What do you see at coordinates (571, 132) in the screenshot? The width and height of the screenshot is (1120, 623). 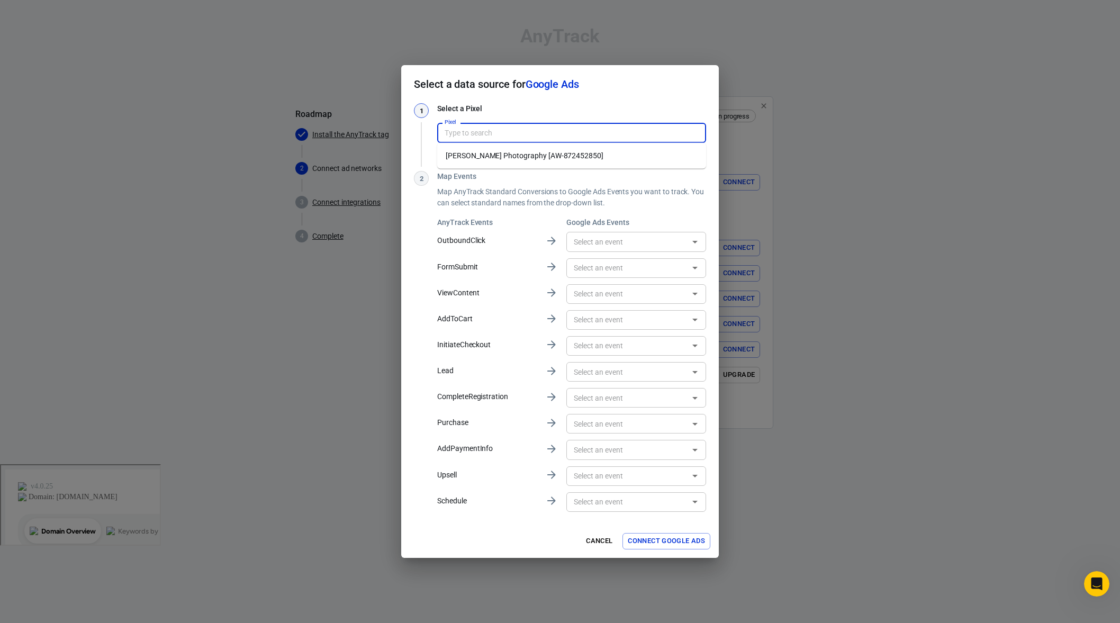 I see `input: Type to search` at bounding box center [571, 132].